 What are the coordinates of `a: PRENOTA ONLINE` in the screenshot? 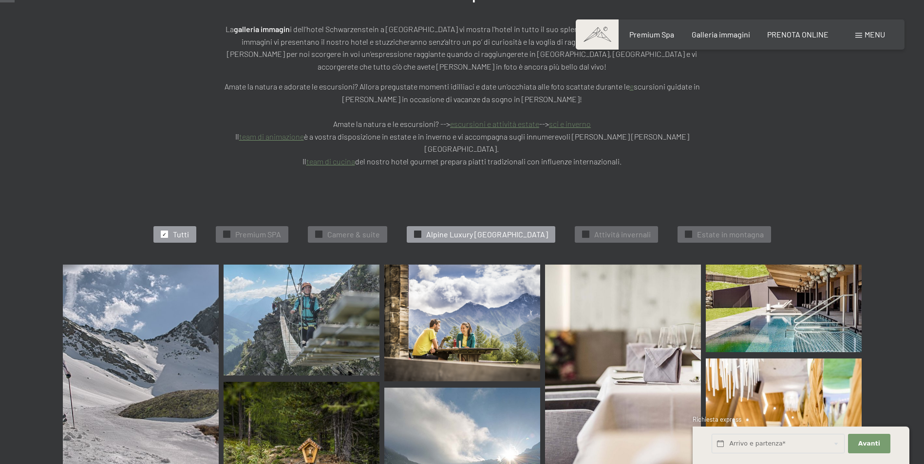 It's located at (797, 34).